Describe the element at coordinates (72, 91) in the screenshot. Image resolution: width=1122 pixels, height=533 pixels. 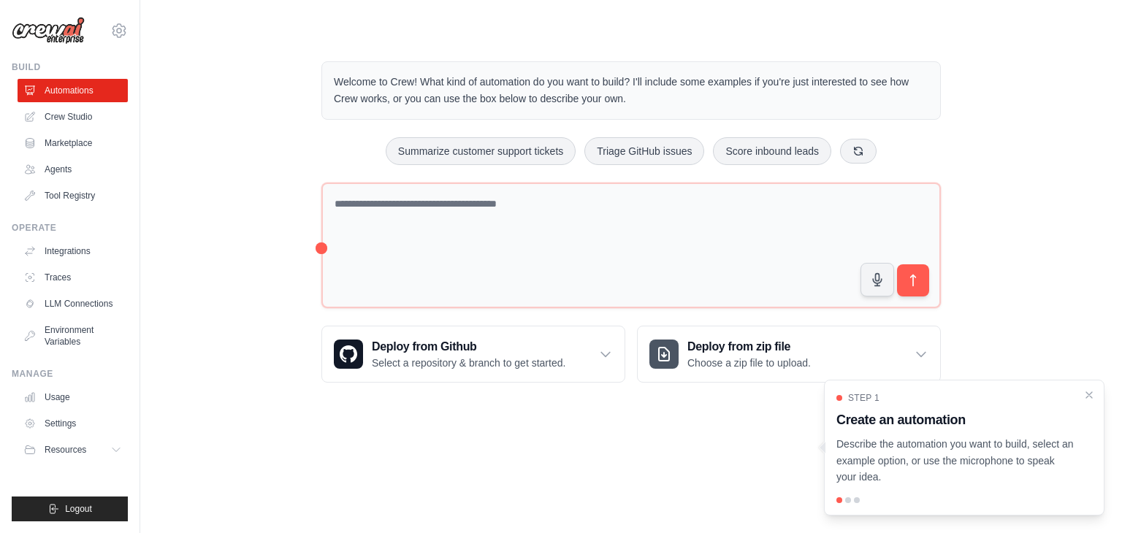
I see `a: Automations` at that location.